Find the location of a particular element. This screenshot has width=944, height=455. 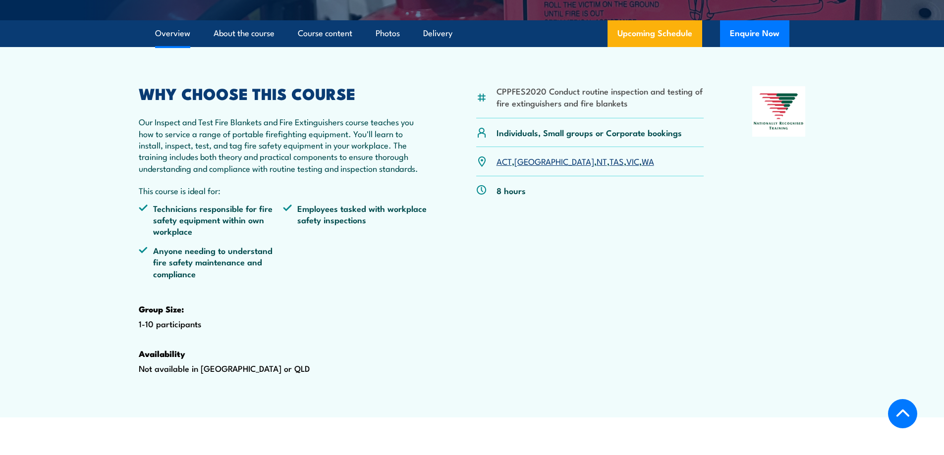

p: 8 hours is located at coordinates (511, 190).